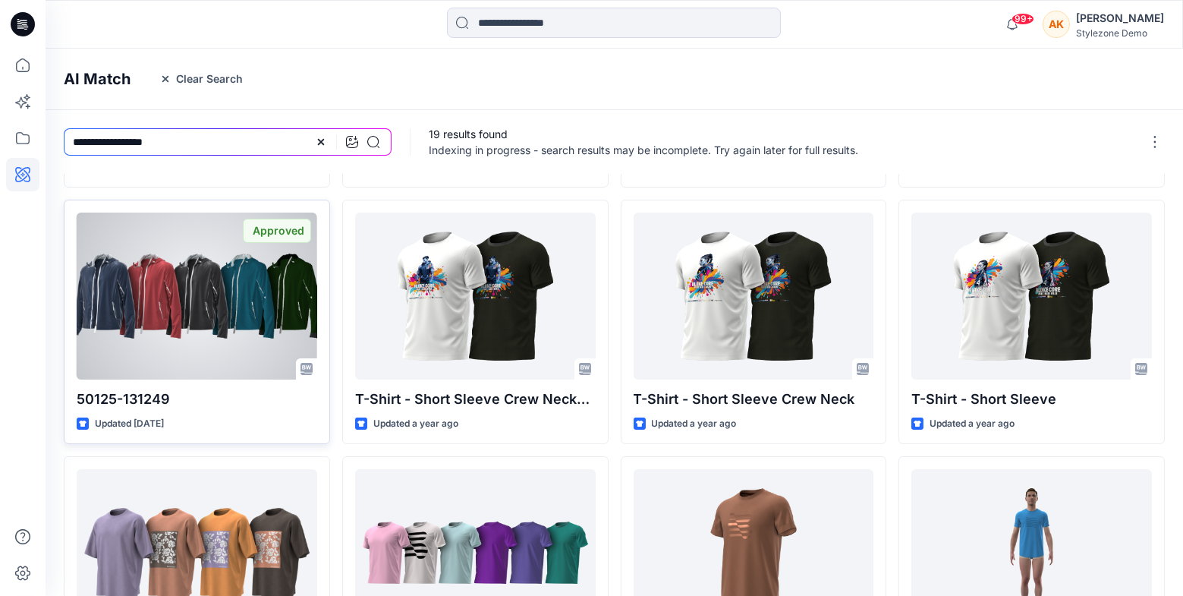 The height and width of the screenshot is (596, 1183). Describe the element at coordinates (197, 296) in the screenshot. I see `a: 50125-131249` at that location.